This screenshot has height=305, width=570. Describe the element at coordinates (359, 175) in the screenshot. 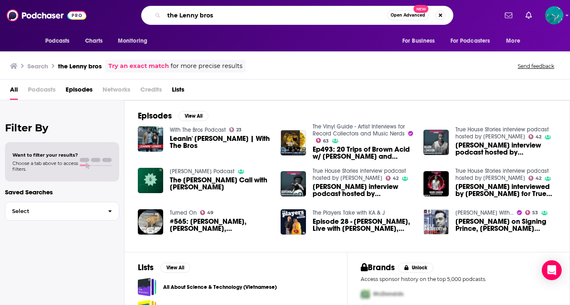

I see `a: True House Stories interview podcast hosted by Lenny Fontana` at that location.